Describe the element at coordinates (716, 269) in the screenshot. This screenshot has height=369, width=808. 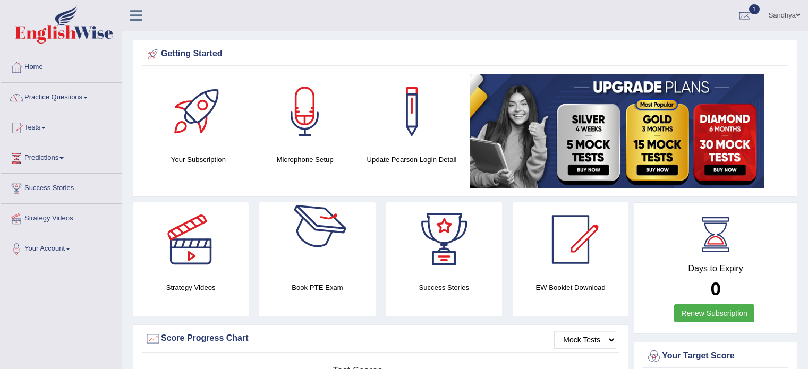
I see `h4: Days to Expiry` at that location.